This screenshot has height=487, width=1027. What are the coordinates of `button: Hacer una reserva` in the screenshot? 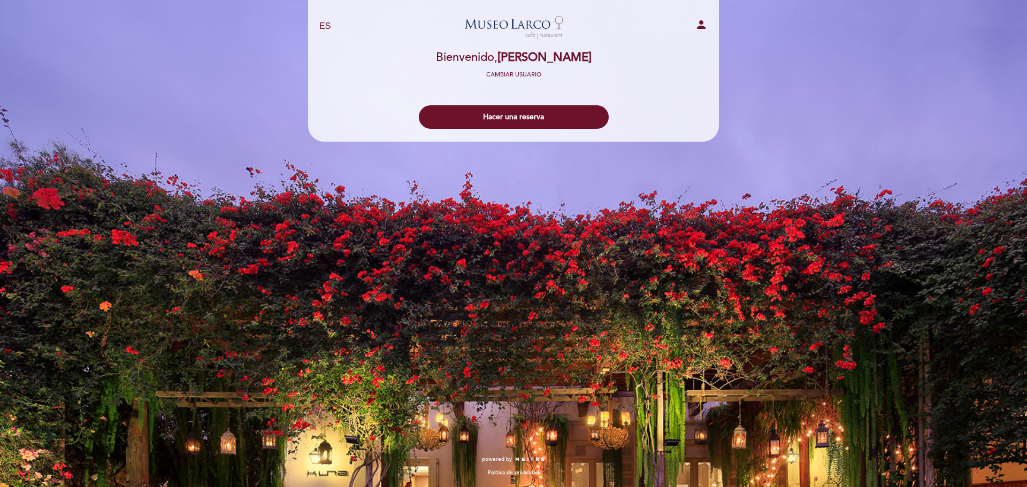 It's located at (513, 117).